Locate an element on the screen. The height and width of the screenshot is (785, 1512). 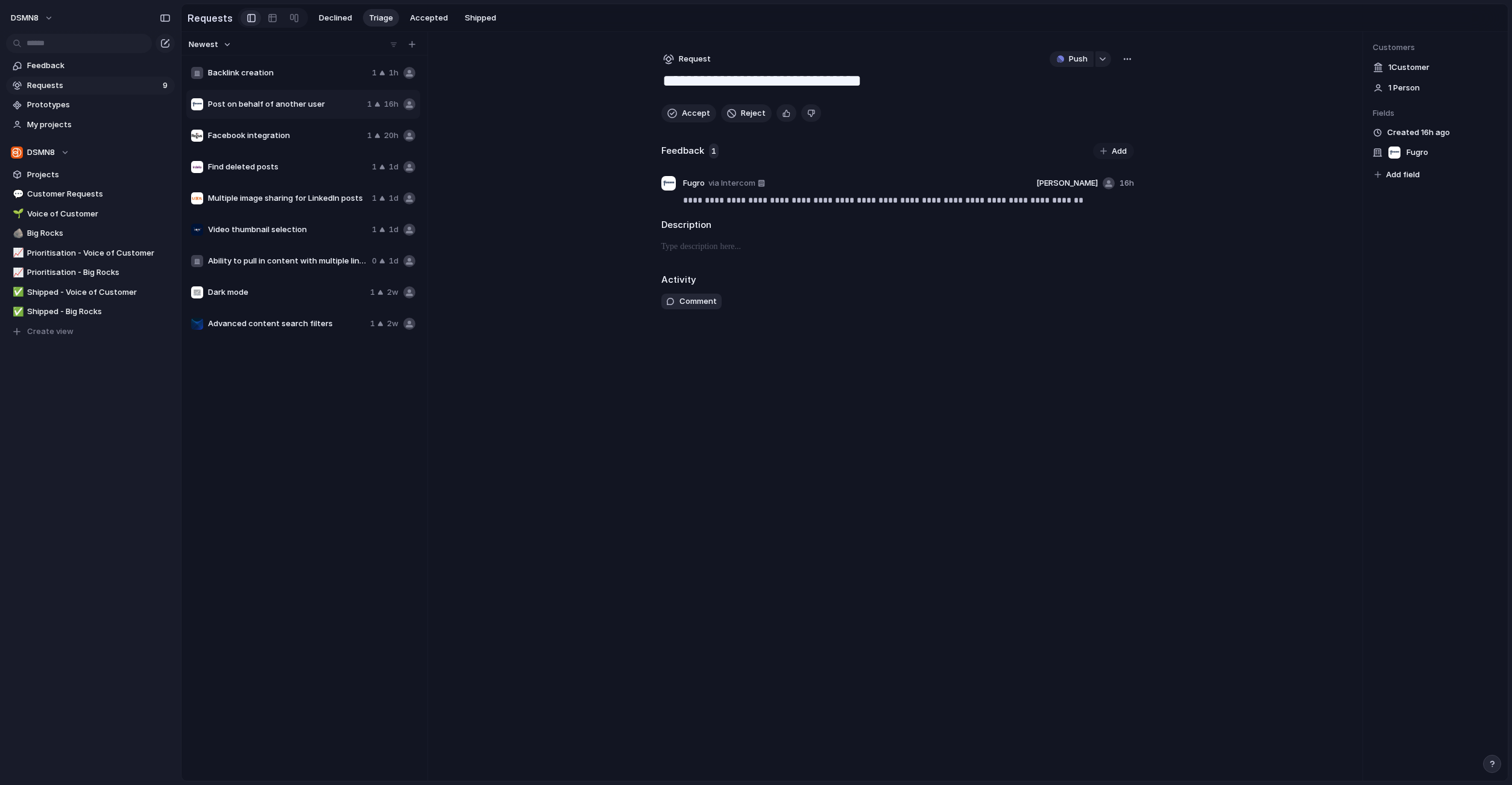
span: DSMN8 is located at coordinates (25, 18).